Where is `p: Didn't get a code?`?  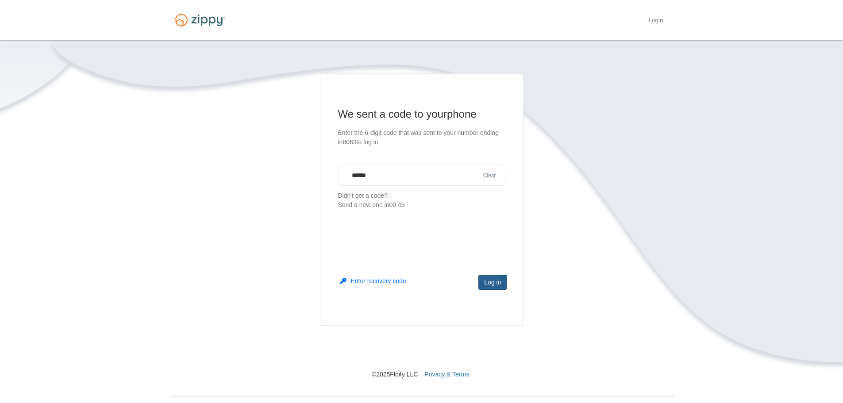
p: Didn't get a code? is located at coordinates (422, 201).